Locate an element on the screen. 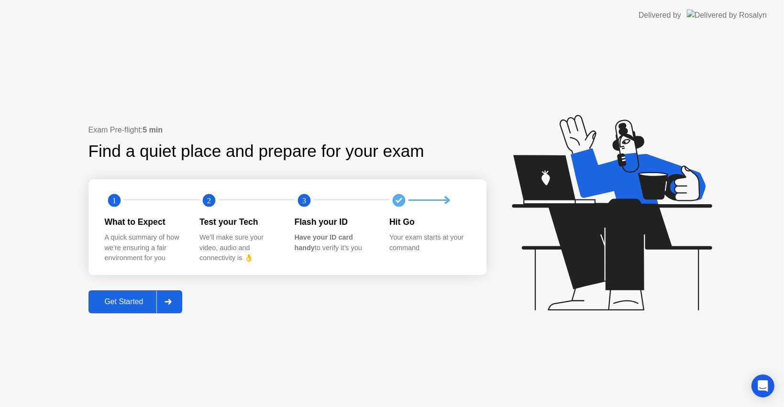  text: 1 is located at coordinates (114, 200).